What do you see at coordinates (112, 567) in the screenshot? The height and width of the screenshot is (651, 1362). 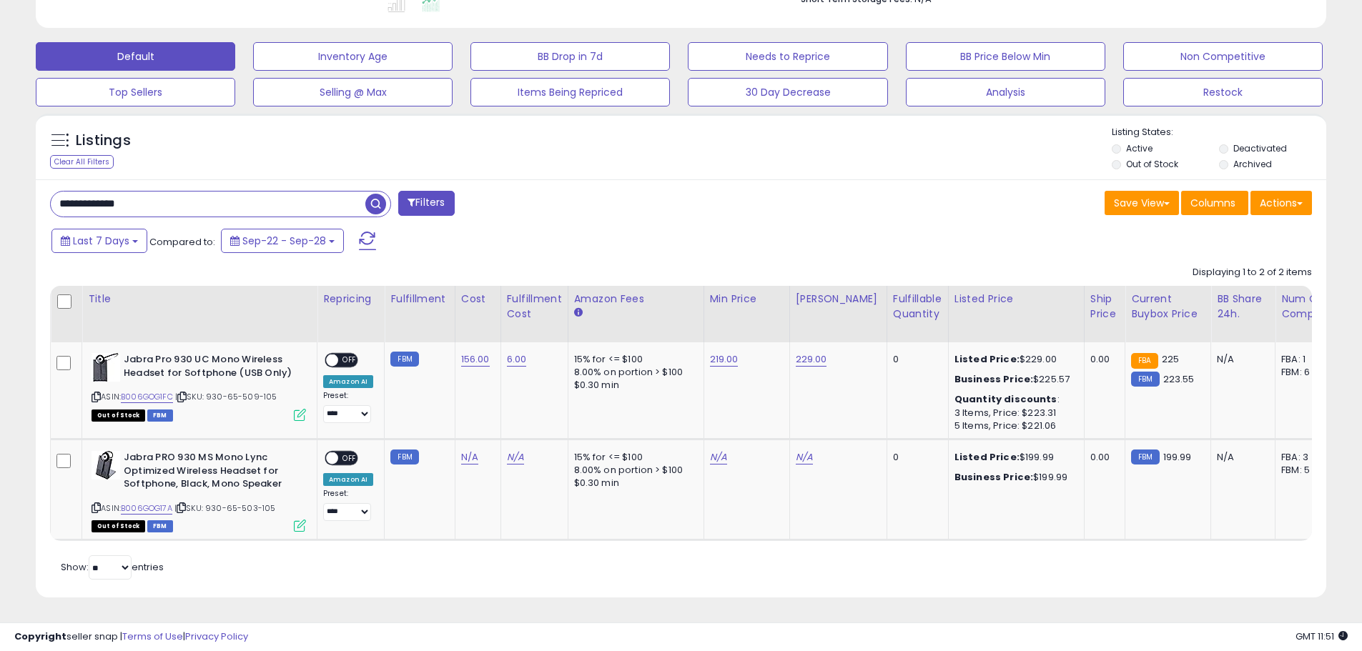 I see `span: Show: entries` at bounding box center [112, 567].